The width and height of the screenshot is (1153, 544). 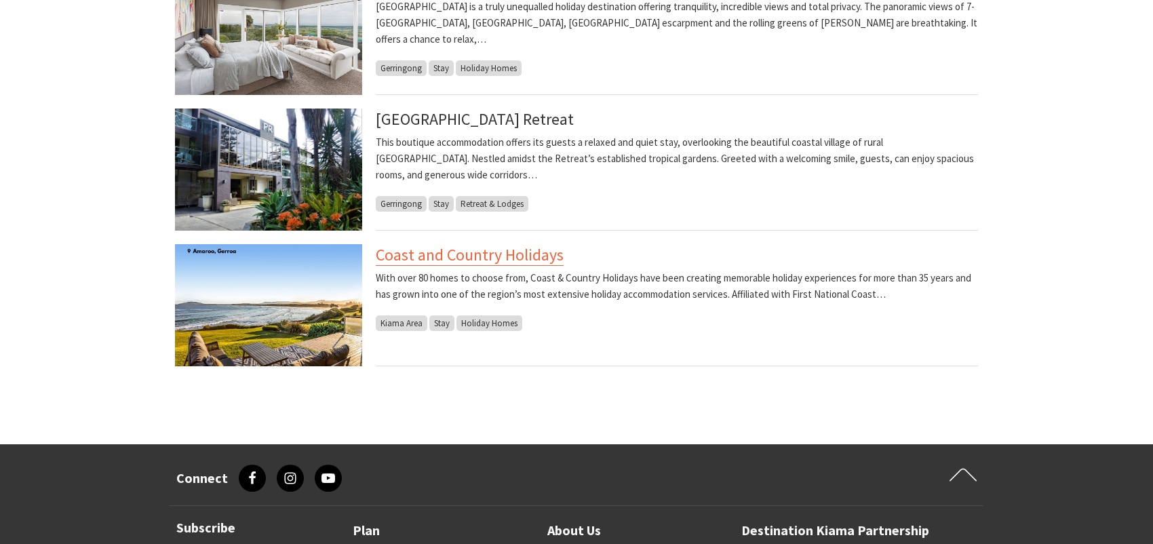 What do you see at coordinates (835, 530) in the screenshot?
I see `a: Destination Kiama Partnership` at bounding box center [835, 530].